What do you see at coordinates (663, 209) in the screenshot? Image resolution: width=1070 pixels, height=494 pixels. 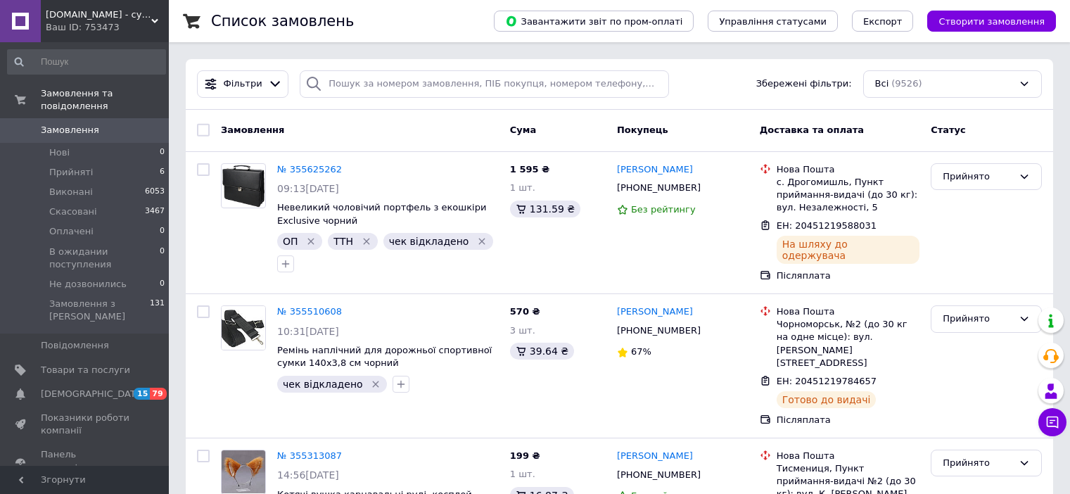 I see `span: Без рейтингу` at bounding box center [663, 209].